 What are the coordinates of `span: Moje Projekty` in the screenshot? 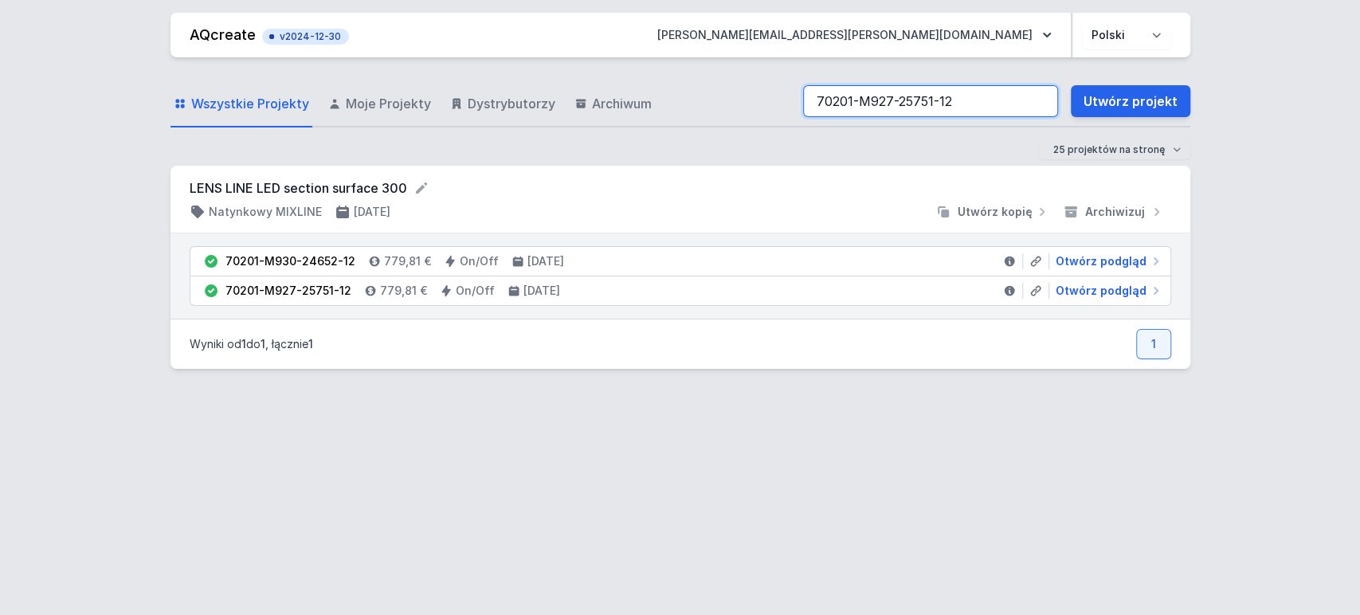 It's located at (388, 104).